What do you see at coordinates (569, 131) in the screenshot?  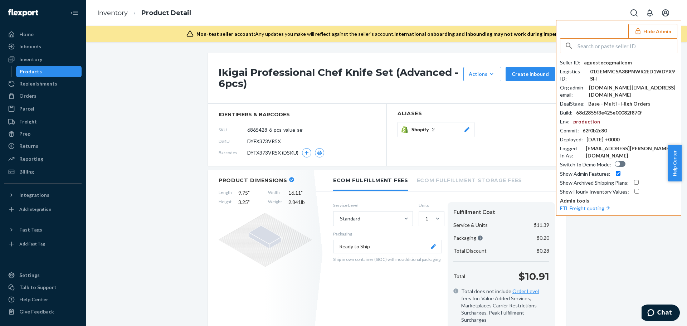 I see `div: Commit :` at bounding box center [569, 131].